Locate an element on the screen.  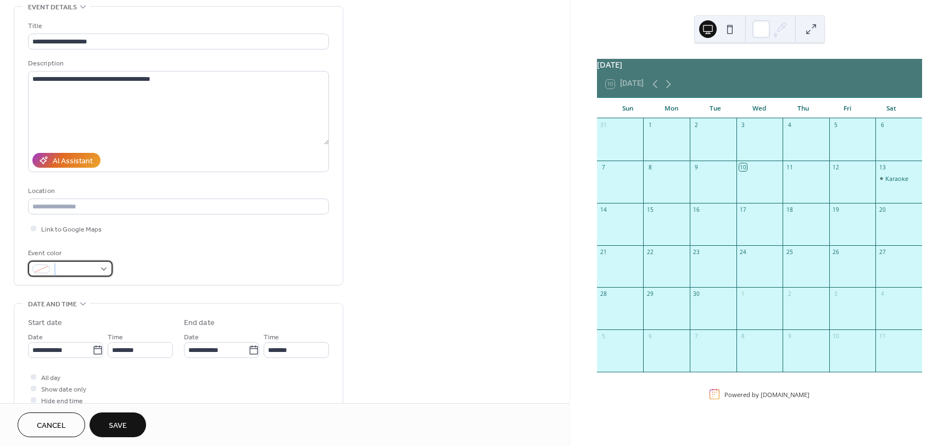
div: AI Assistant is located at coordinates (73, 161).